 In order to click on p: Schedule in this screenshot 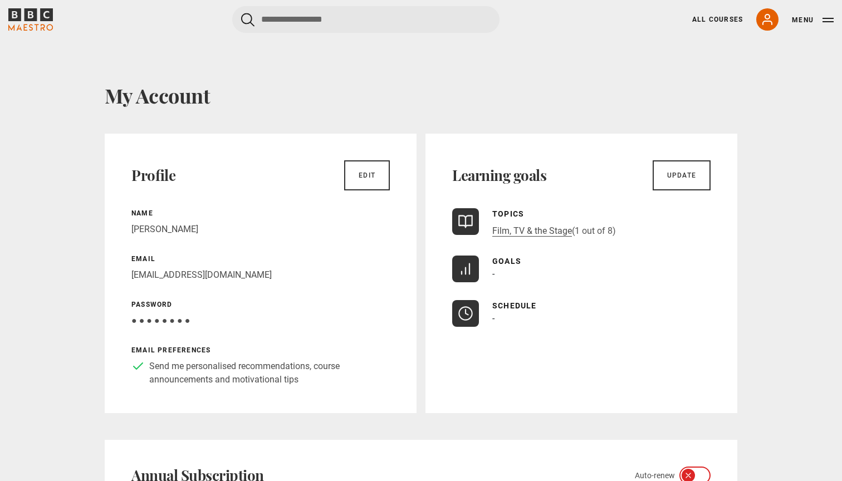, I will do `click(515, 306)`.